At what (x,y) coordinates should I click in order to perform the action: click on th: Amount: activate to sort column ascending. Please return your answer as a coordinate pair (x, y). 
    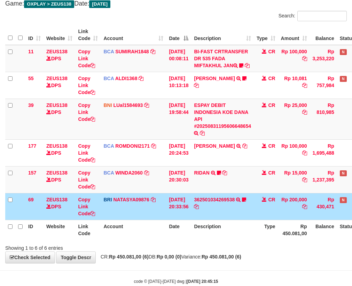
    Looking at the image, I should click on (294, 35).